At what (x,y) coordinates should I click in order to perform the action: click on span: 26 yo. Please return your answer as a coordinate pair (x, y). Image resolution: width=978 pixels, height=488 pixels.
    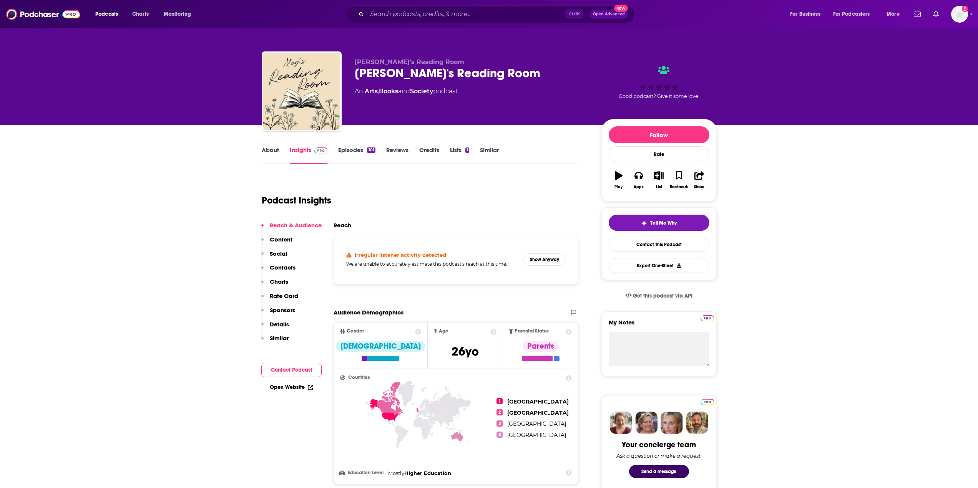
    Looking at the image, I should click on (465, 352).